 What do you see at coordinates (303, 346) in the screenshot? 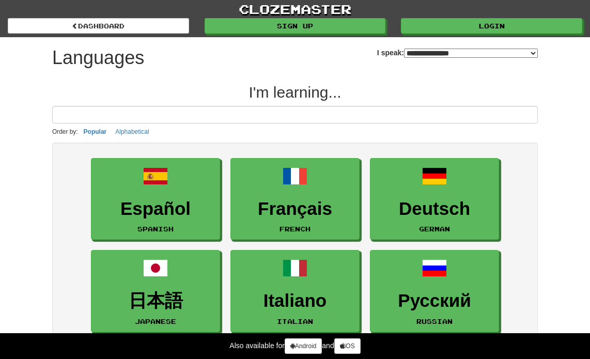
I see `a: Android` at bounding box center [303, 346].